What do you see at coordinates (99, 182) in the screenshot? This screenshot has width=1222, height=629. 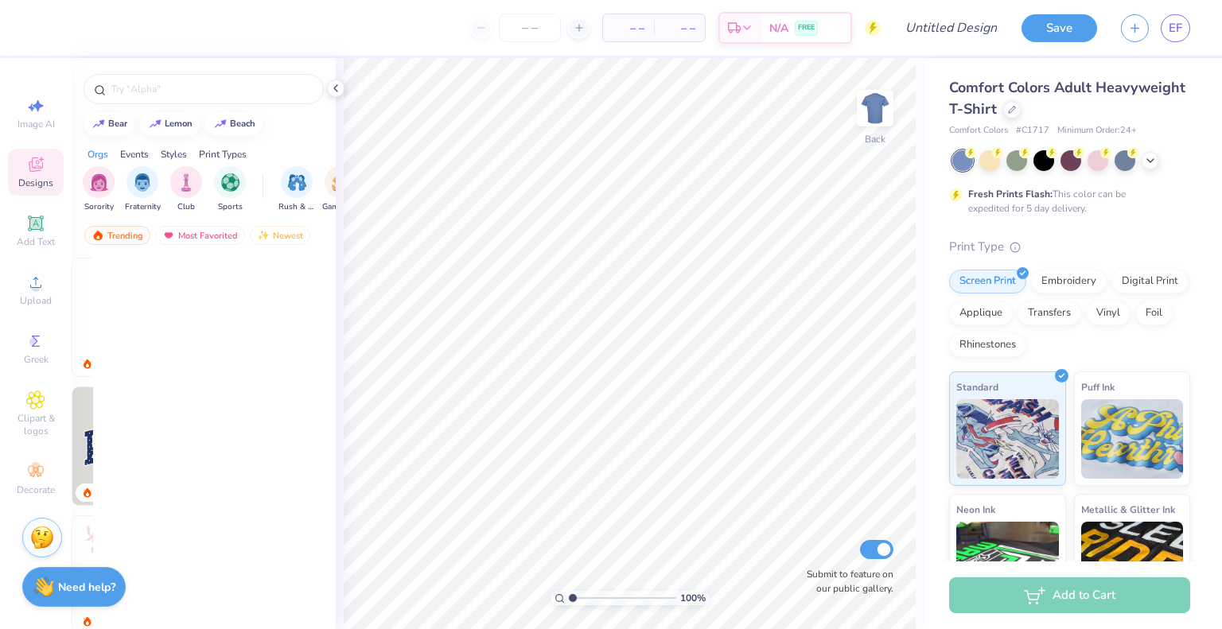 I see `img: Sorority Image` at bounding box center [99, 182].